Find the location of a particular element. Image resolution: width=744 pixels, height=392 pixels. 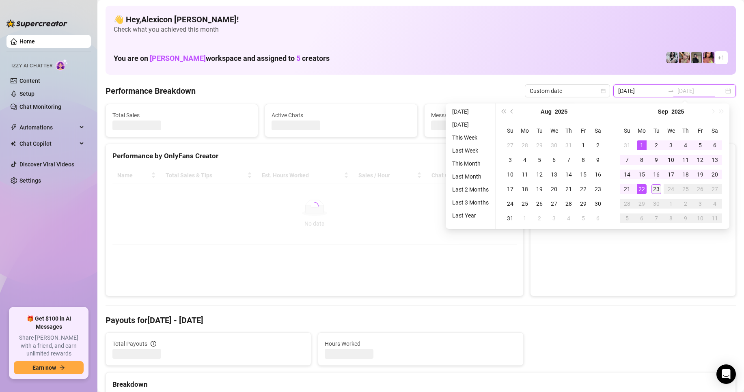

td: 2025-08-04 is located at coordinates (525, 160).